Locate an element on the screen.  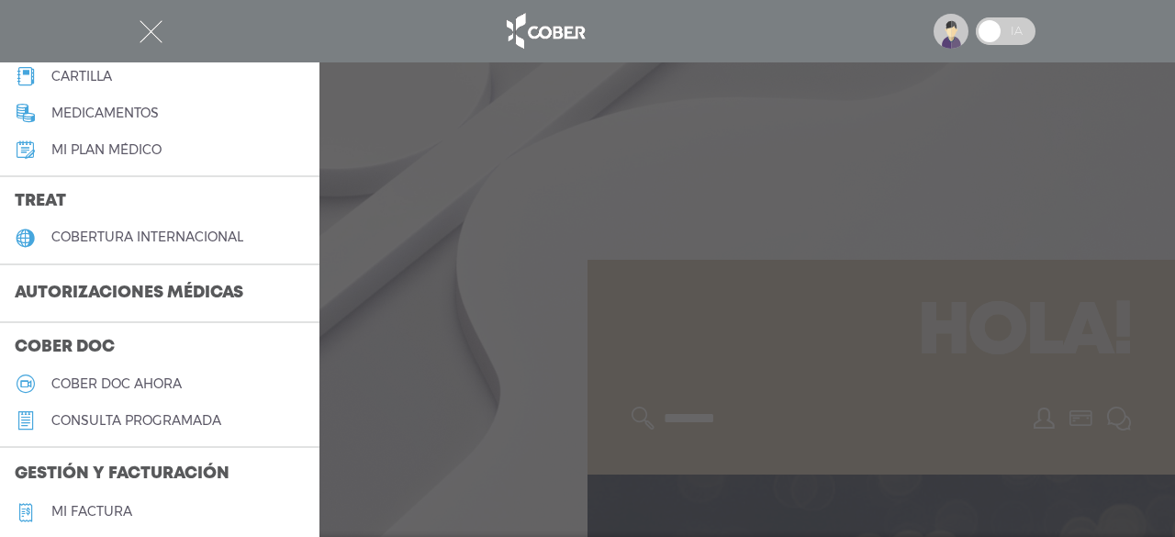
h5: Cober doc ahora is located at coordinates (117, 384).